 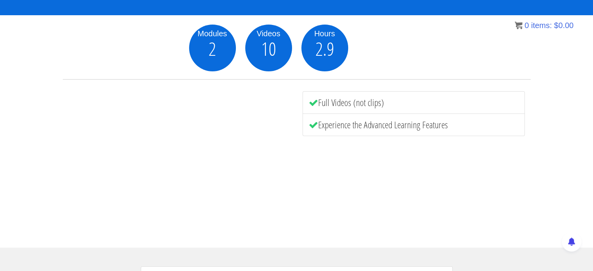 What do you see at coordinates (269, 34) in the screenshot?
I see `div: Videos` at bounding box center [269, 34].